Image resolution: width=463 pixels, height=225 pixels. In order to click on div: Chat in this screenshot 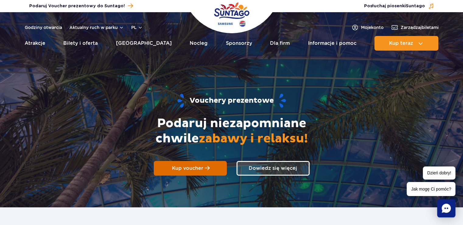, I will do `click(446, 208)`.